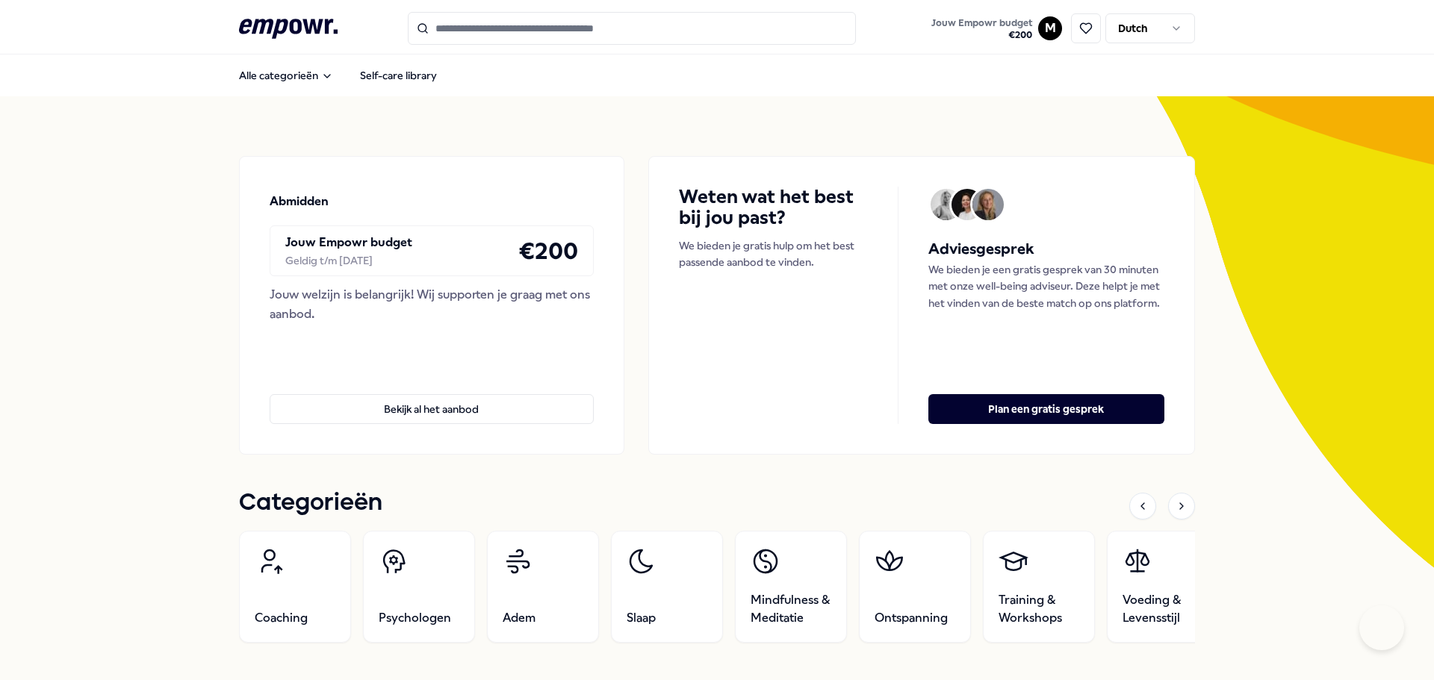  I want to click on button: M, so click(1050, 28).